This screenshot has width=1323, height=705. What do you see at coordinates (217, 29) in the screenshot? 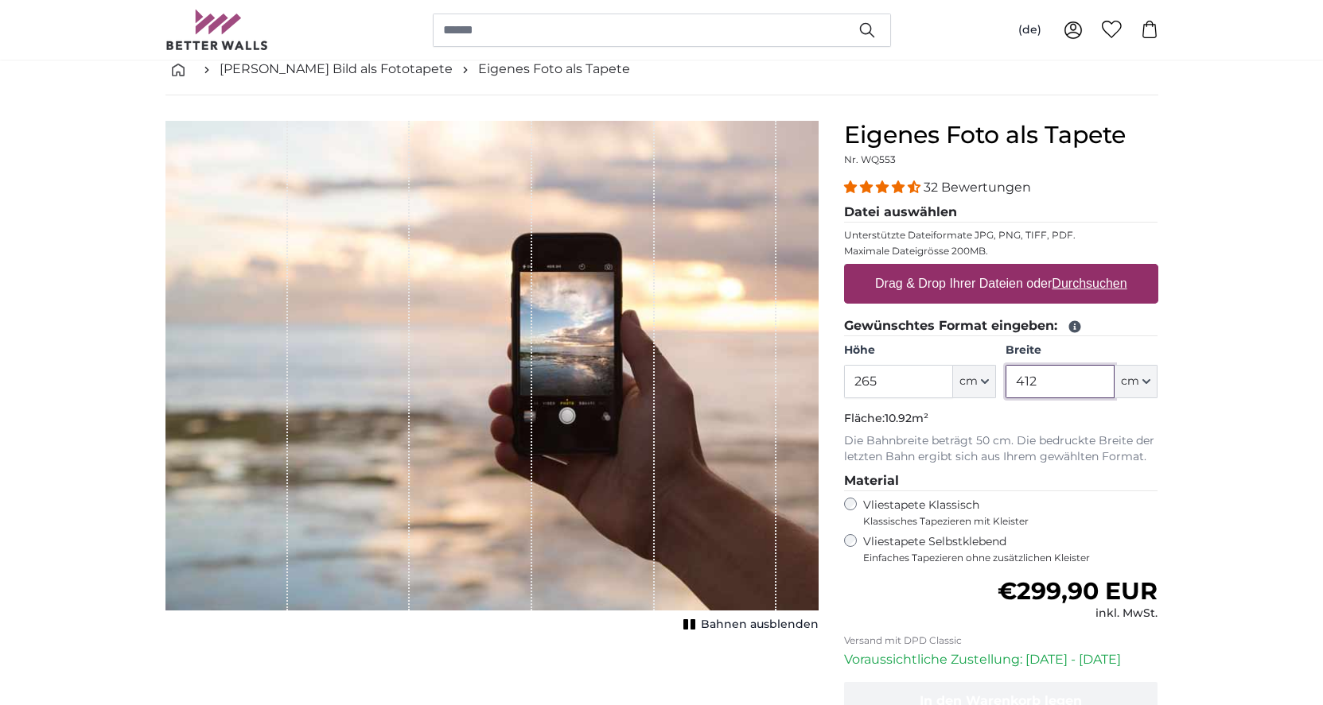
I see `img: Betterwalls` at bounding box center [217, 29].